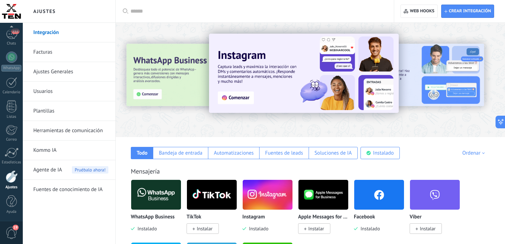 The image size is (505, 244). Describe the element at coordinates (12, 187) in the screenshot. I see `div: Ajustes` at that location.